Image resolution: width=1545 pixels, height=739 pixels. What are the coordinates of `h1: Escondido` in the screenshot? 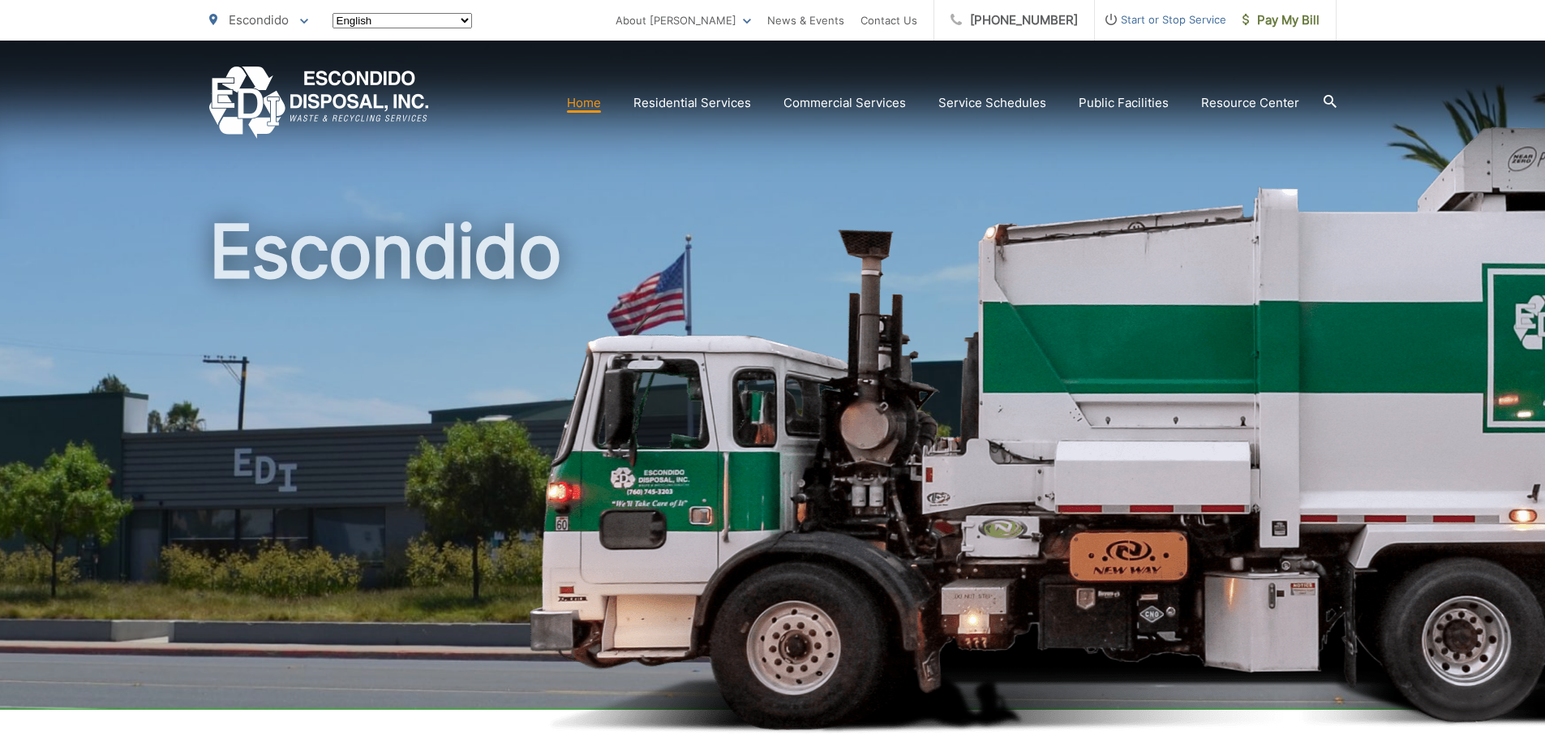 It's located at (773, 467).